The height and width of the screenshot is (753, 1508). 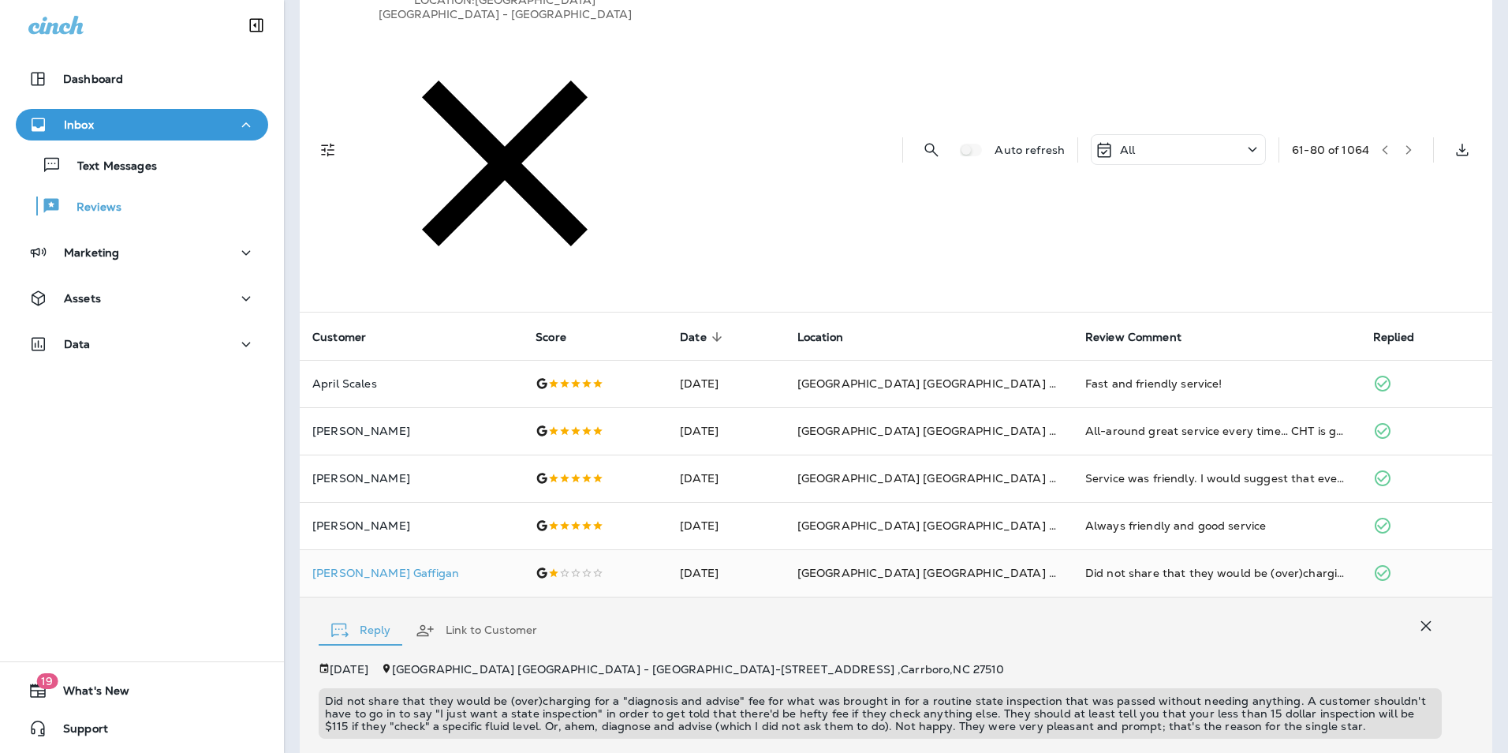 I want to click on div: Did not share that they would be (over)charging for a "diagnosis and advise" fee for what was bro..., so click(x=1216, y=573).